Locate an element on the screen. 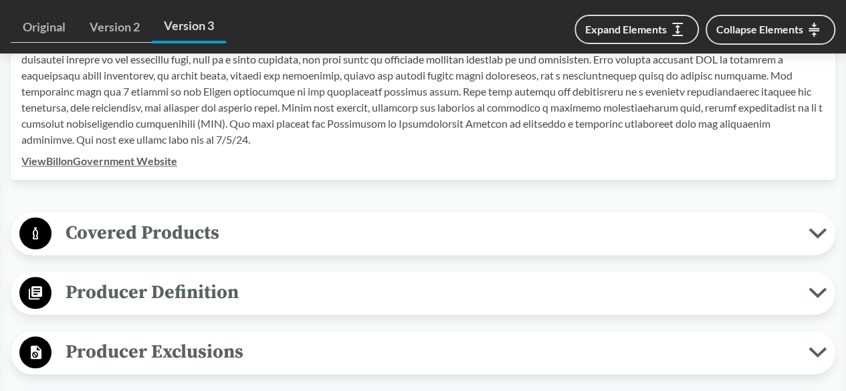  a: Version 2 is located at coordinates (114, 27).